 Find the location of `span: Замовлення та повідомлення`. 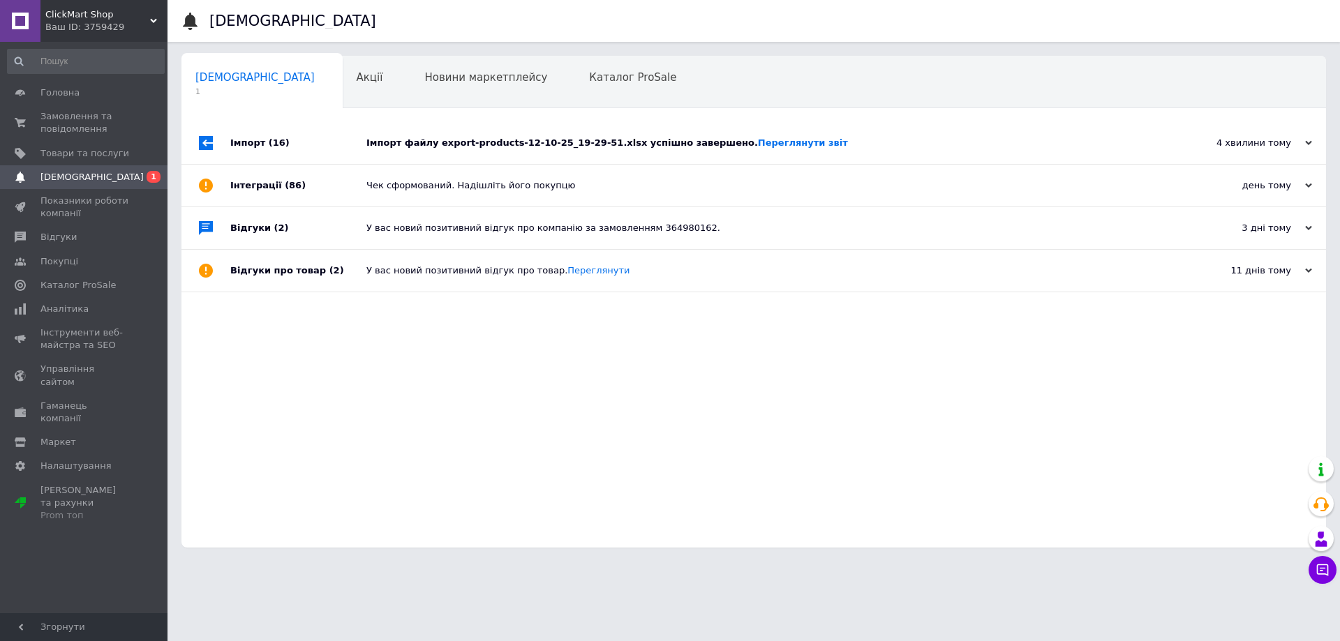

span: Замовлення та повідомлення is located at coordinates (84, 123).